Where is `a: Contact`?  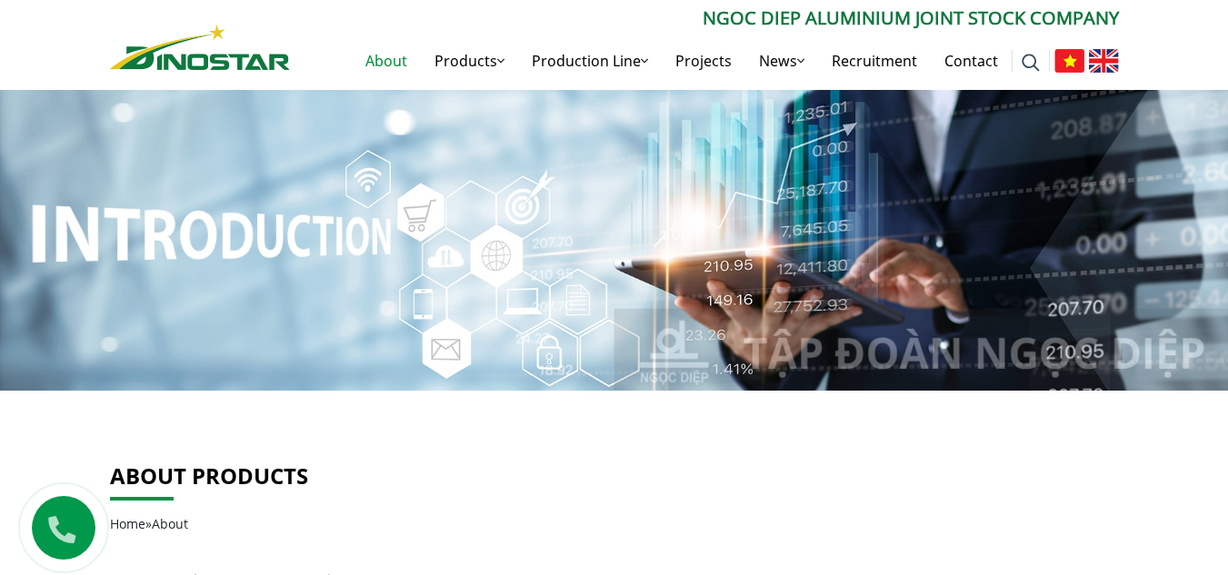 a: Contact is located at coordinates (971, 61).